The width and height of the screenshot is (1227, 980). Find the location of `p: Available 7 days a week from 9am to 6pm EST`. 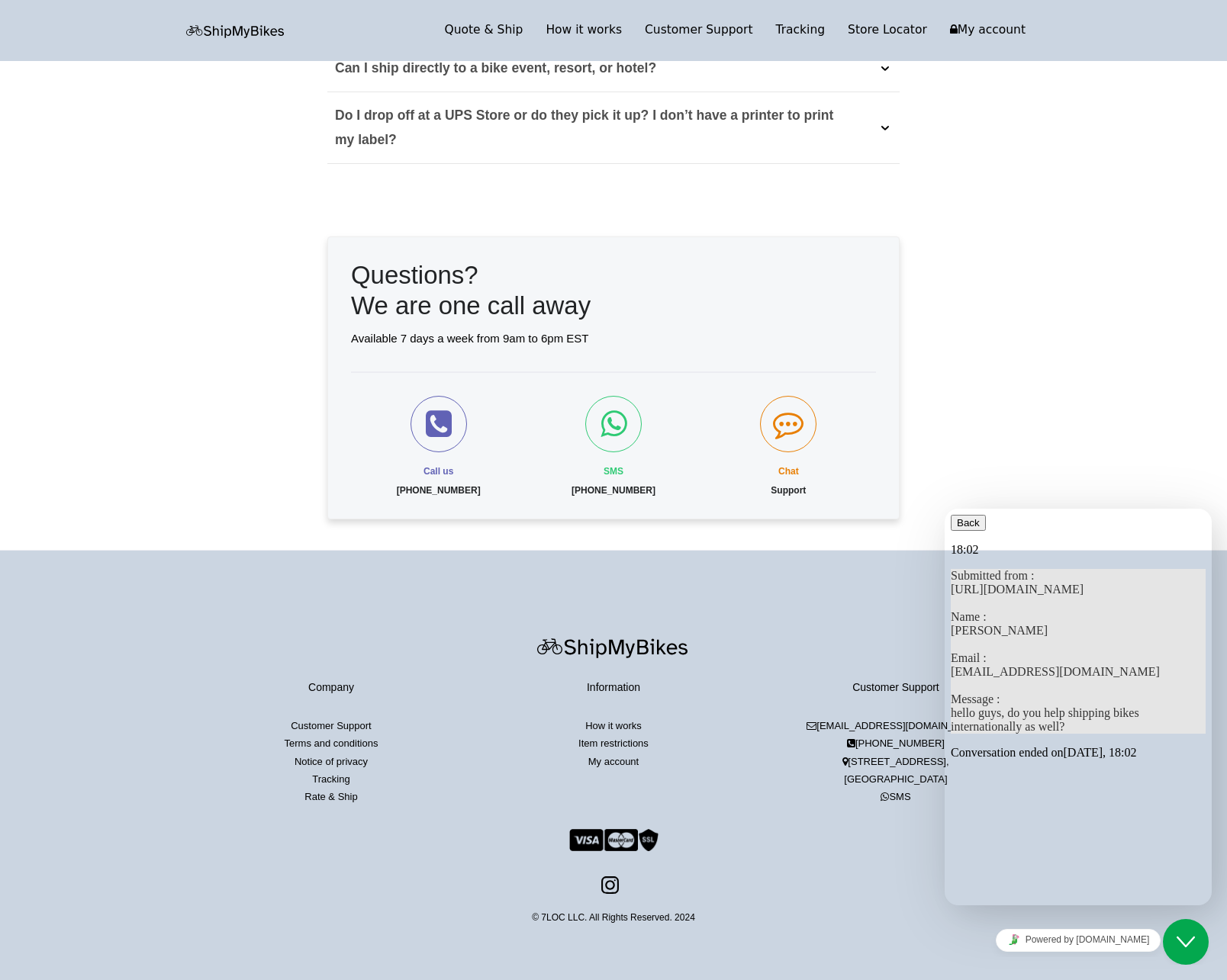

p: Available 7 days a week from 9am to 6pm EST is located at coordinates (613, 338).